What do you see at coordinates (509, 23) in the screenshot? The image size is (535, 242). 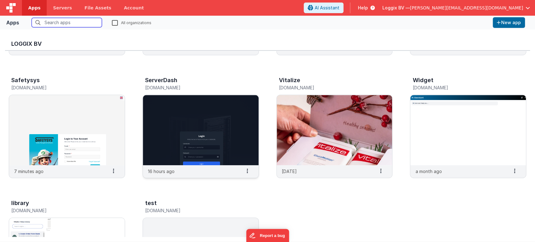 I see `button: New app` at bounding box center [509, 23].